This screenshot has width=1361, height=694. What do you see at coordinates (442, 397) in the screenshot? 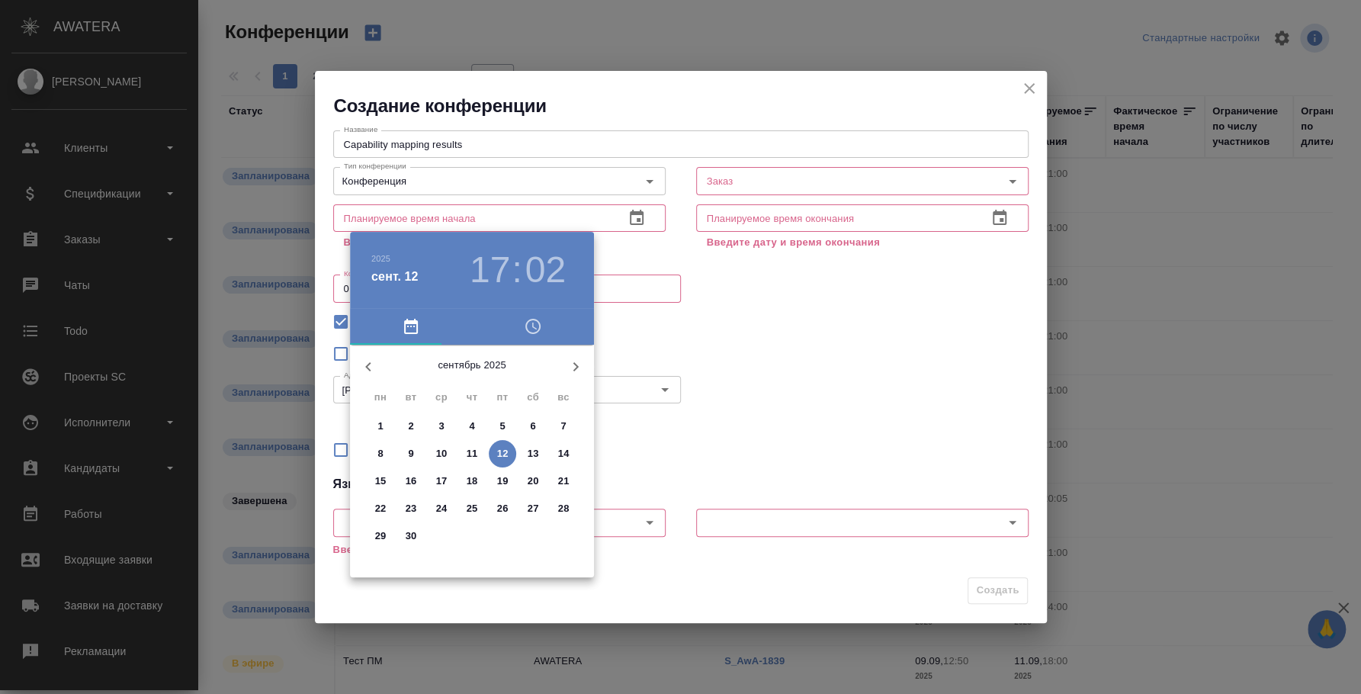
I see `span: ср` at bounding box center [442, 397].